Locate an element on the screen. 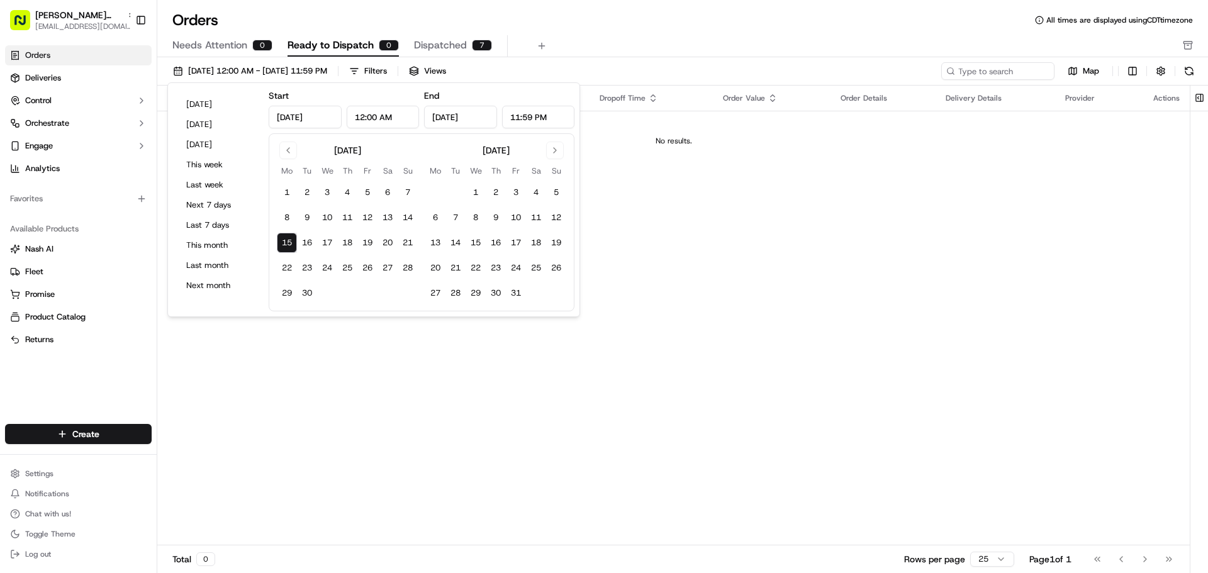 The height and width of the screenshot is (573, 1208). span: Knowledge Base is located at coordinates (60, 288).